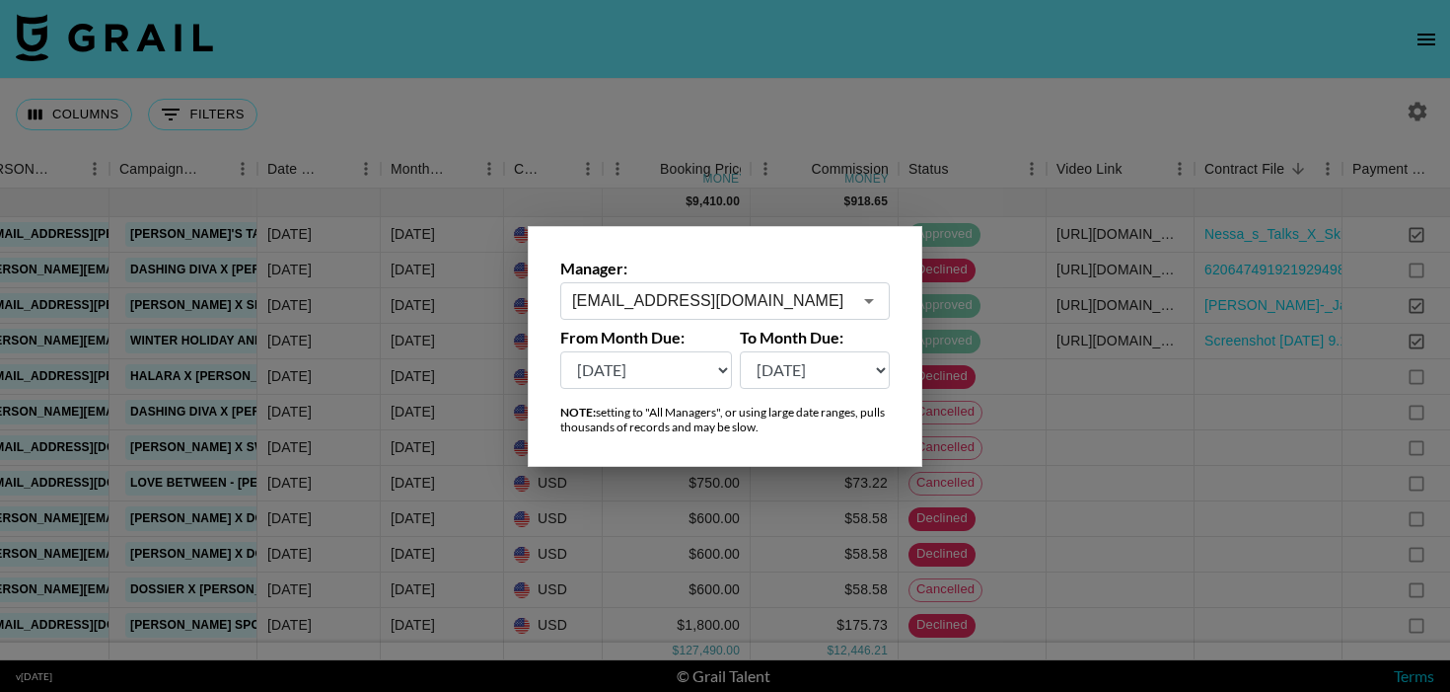  What do you see at coordinates (869, 301) in the screenshot?
I see `button: Open` at bounding box center [869, 301].